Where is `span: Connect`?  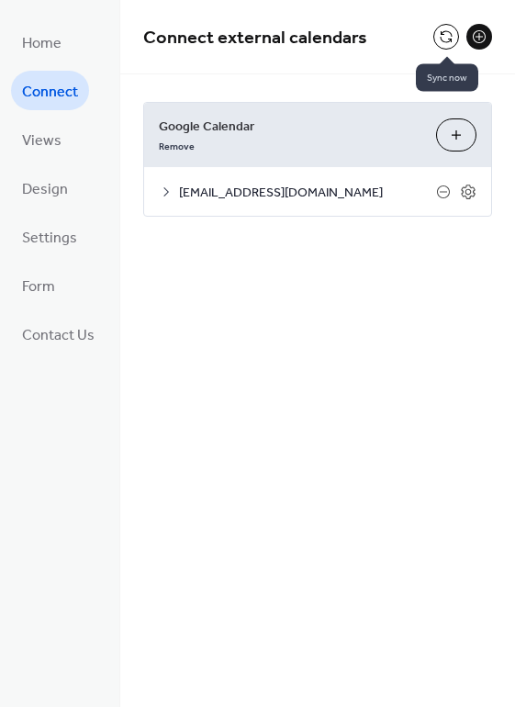
span: Connect is located at coordinates (50, 92).